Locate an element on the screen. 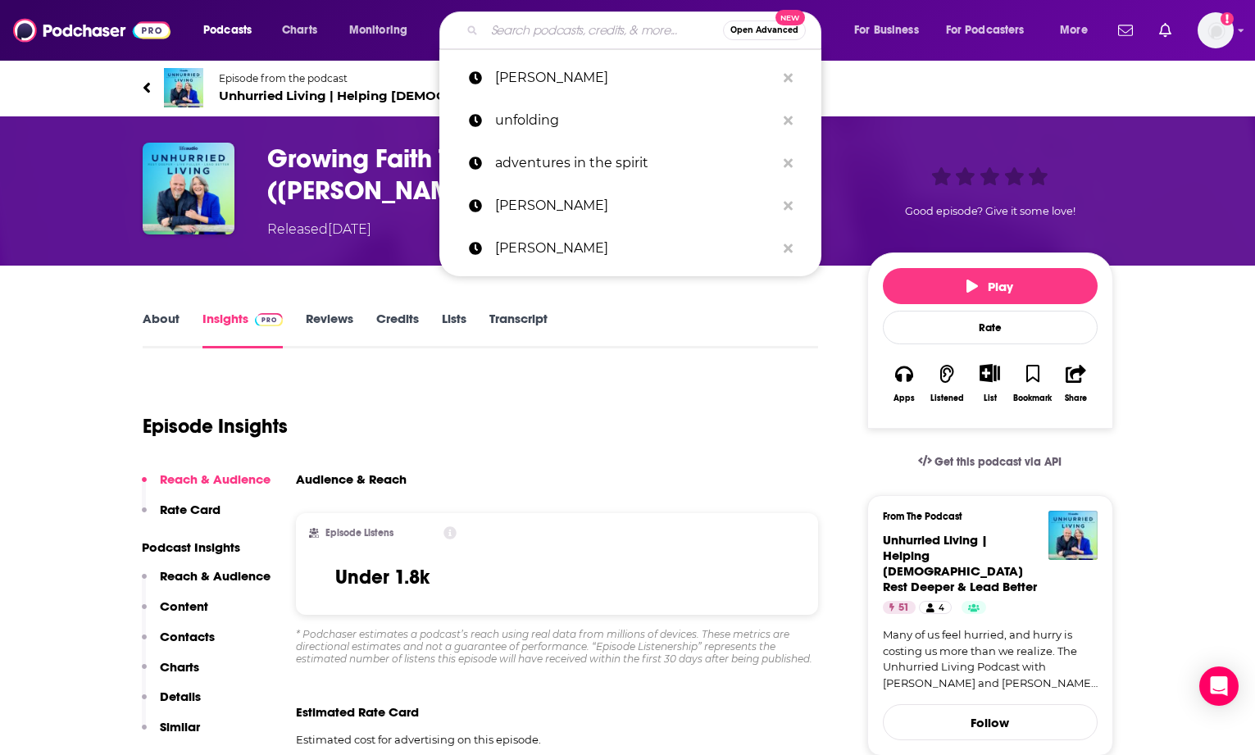 The image size is (1255, 755). span: 51 is located at coordinates (903, 608).